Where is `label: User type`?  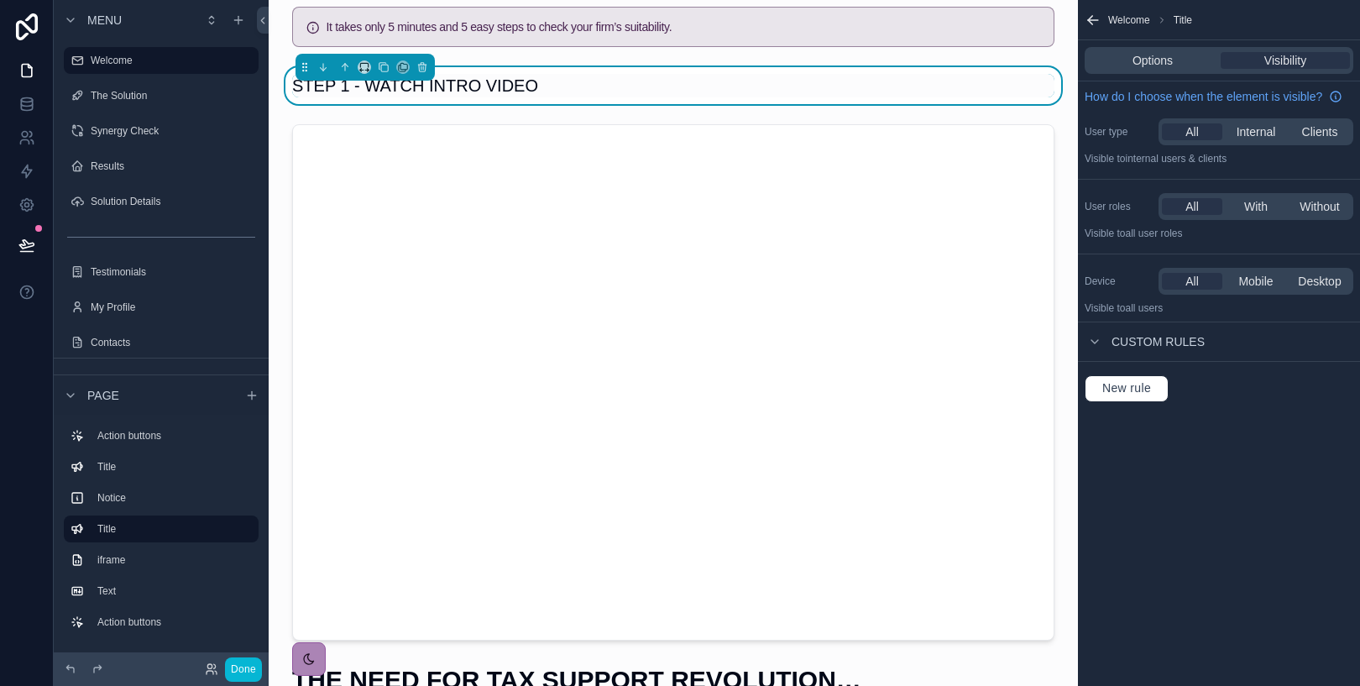 label: User type is located at coordinates (1118, 132).